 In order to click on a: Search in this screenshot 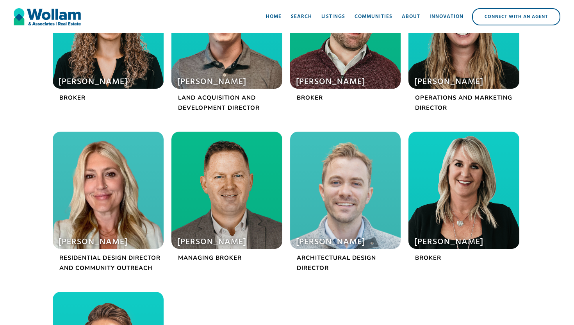, I will do `click(302, 17)`.